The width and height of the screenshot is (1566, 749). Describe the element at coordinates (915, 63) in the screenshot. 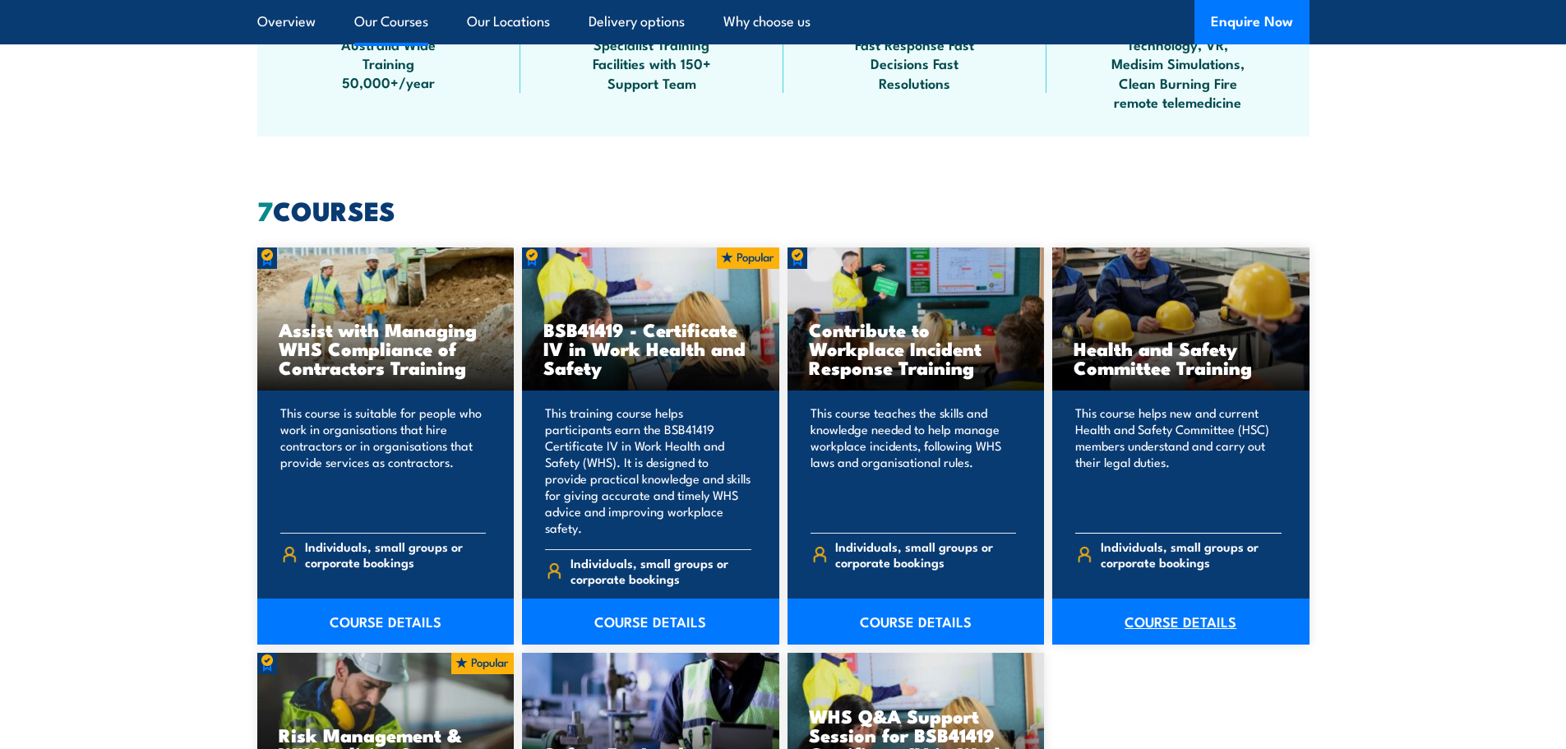

I see `span: Fast Response Fast Decisions Fast Resolutions` at that location.